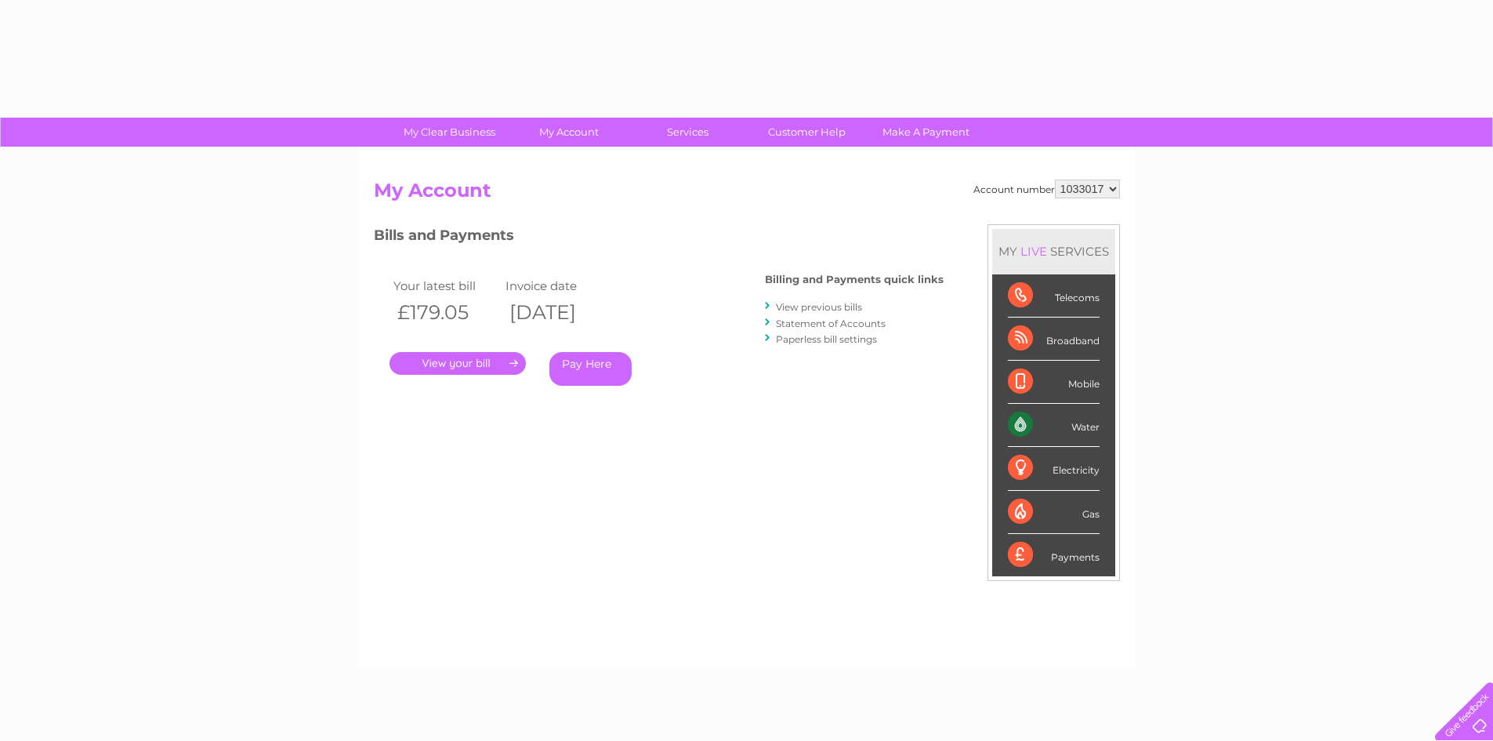 Image resolution: width=1493 pixels, height=741 pixels. What do you see at coordinates (446, 312) in the screenshot?
I see `th: £179.05` at bounding box center [446, 312].